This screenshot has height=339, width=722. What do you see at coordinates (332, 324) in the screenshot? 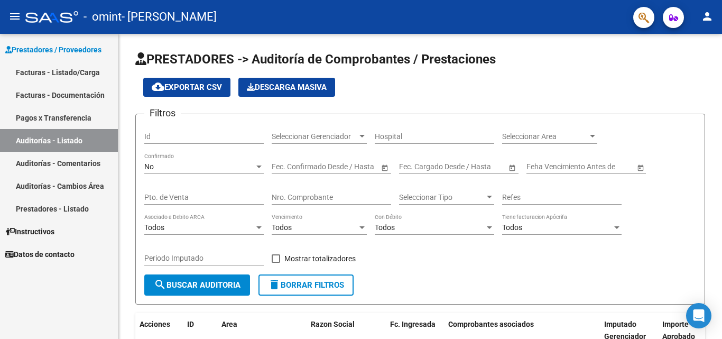
I see `span: Razon Social` at bounding box center [332, 324].